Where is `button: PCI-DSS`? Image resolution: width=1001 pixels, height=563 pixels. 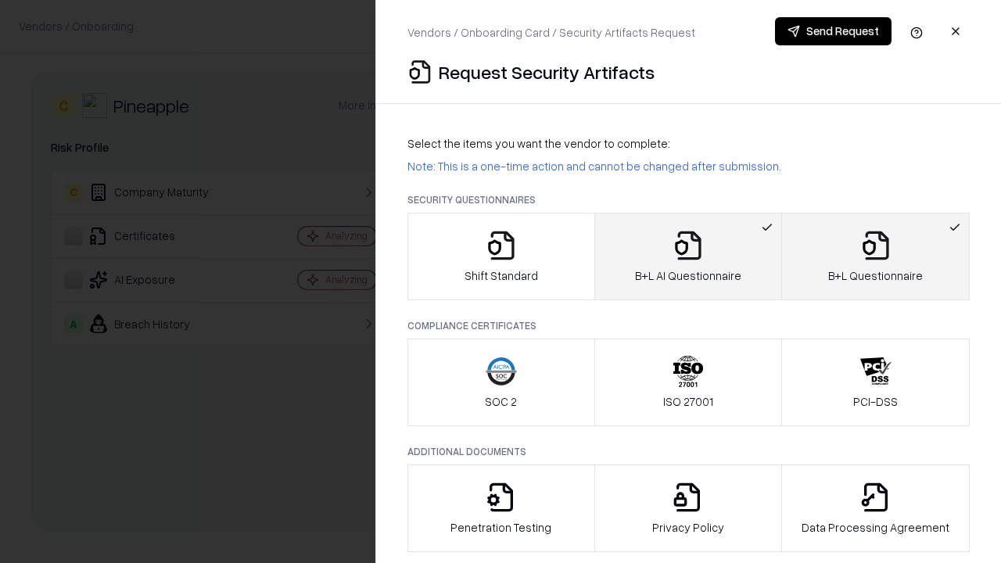
button: PCI-DSS is located at coordinates (875, 382).